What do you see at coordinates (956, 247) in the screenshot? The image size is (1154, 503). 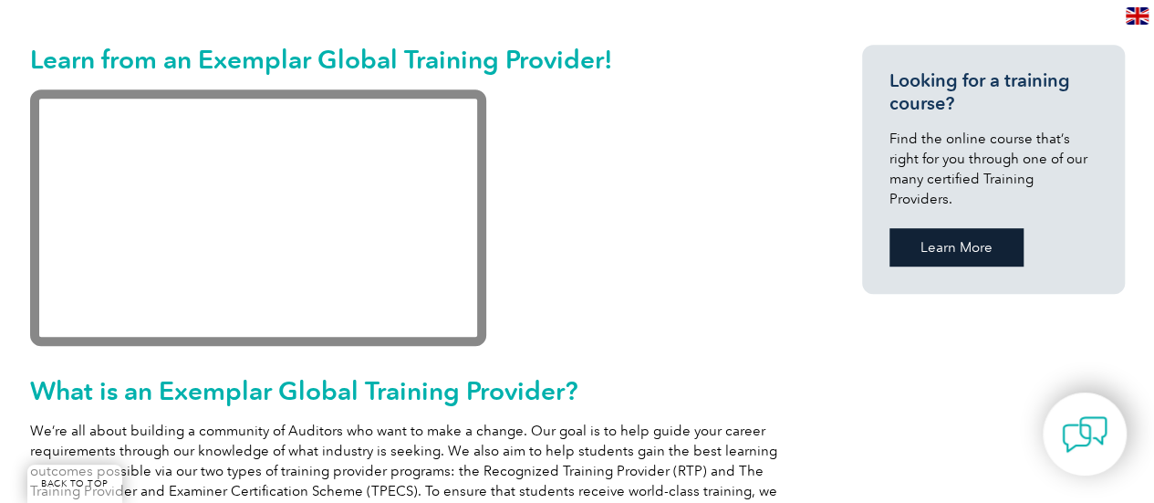 I see `a: Learn More` at bounding box center [956, 247].